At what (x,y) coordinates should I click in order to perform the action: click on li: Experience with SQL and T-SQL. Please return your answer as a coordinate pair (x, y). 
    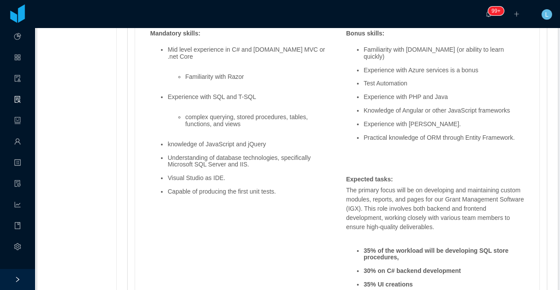
    Looking at the image, I should click on (248, 97).